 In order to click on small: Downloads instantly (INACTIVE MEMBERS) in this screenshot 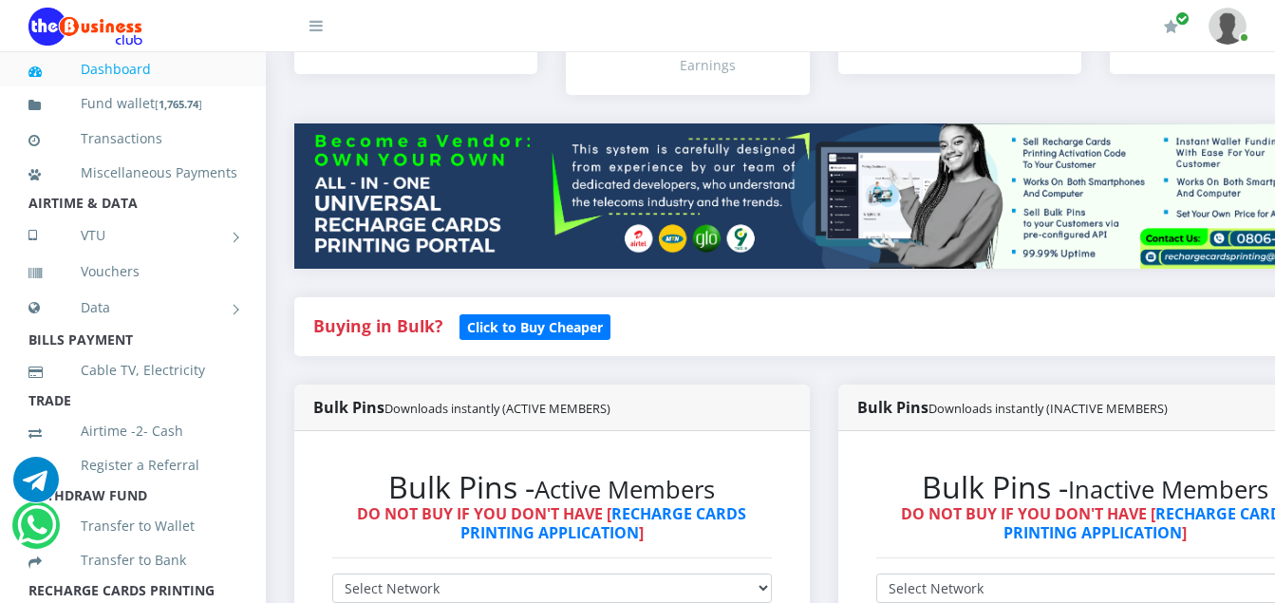, I will do `click(1048, 408)`.